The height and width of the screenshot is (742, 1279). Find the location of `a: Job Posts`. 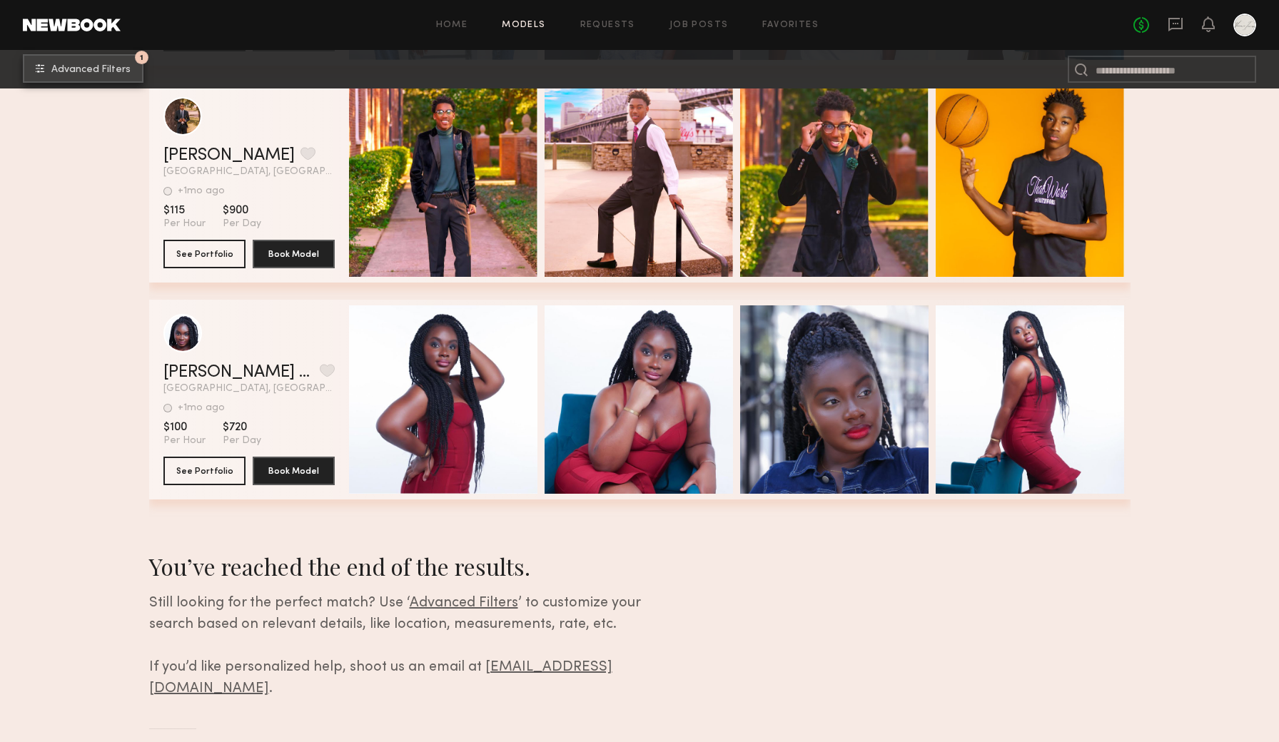

a: Job Posts is located at coordinates (699, 25).